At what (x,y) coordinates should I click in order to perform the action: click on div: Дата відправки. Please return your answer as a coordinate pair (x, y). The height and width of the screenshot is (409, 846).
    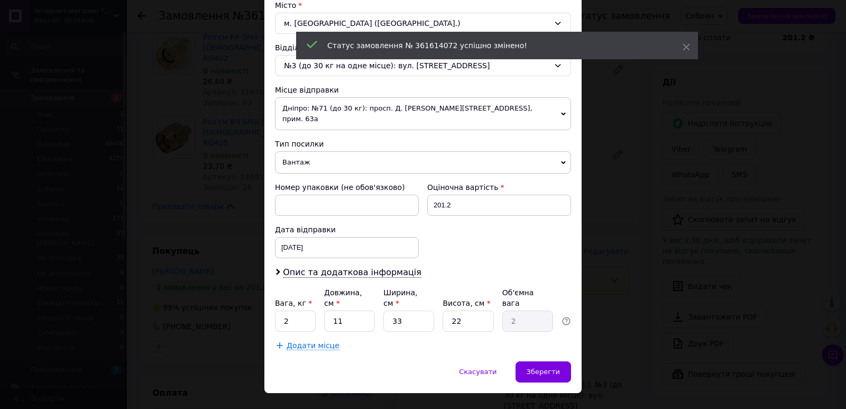
    Looking at the image, I should click on (347, 229).